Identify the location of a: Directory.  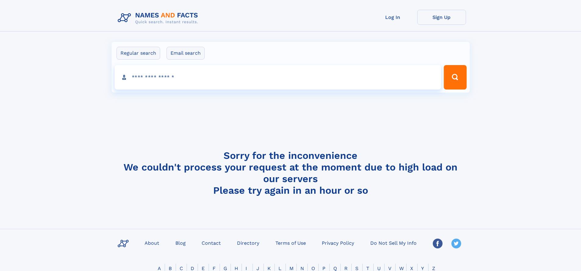
(248, 242).